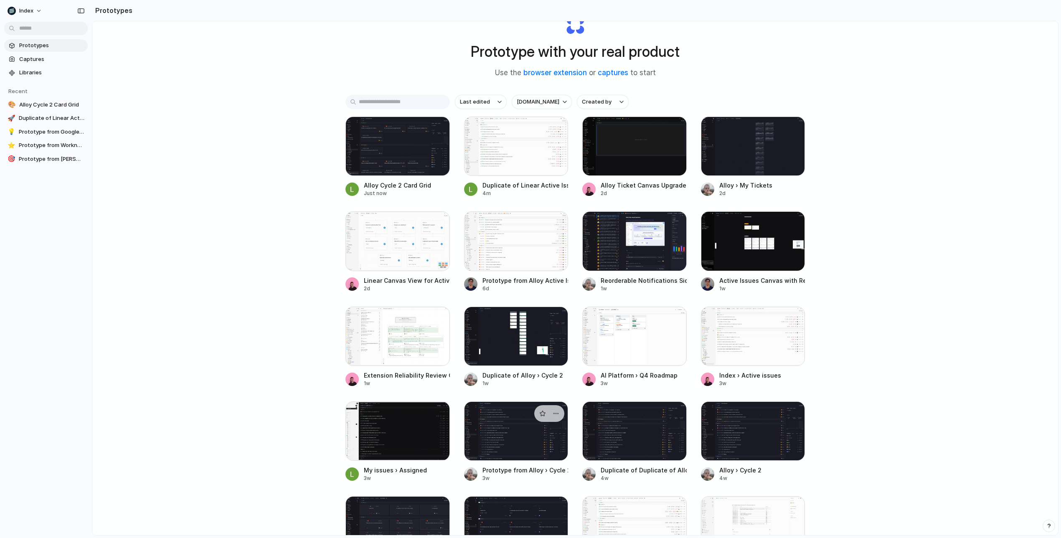 This screenshot has height=538, width=1061. Describe the element at coordinates (575, 51) in the screenshot. I see `h1: Prototype with your real product` at that location.